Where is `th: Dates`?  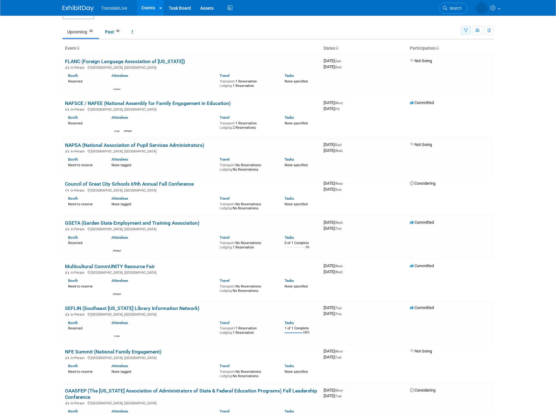 th: Dates is located at coordinates (364, 48).